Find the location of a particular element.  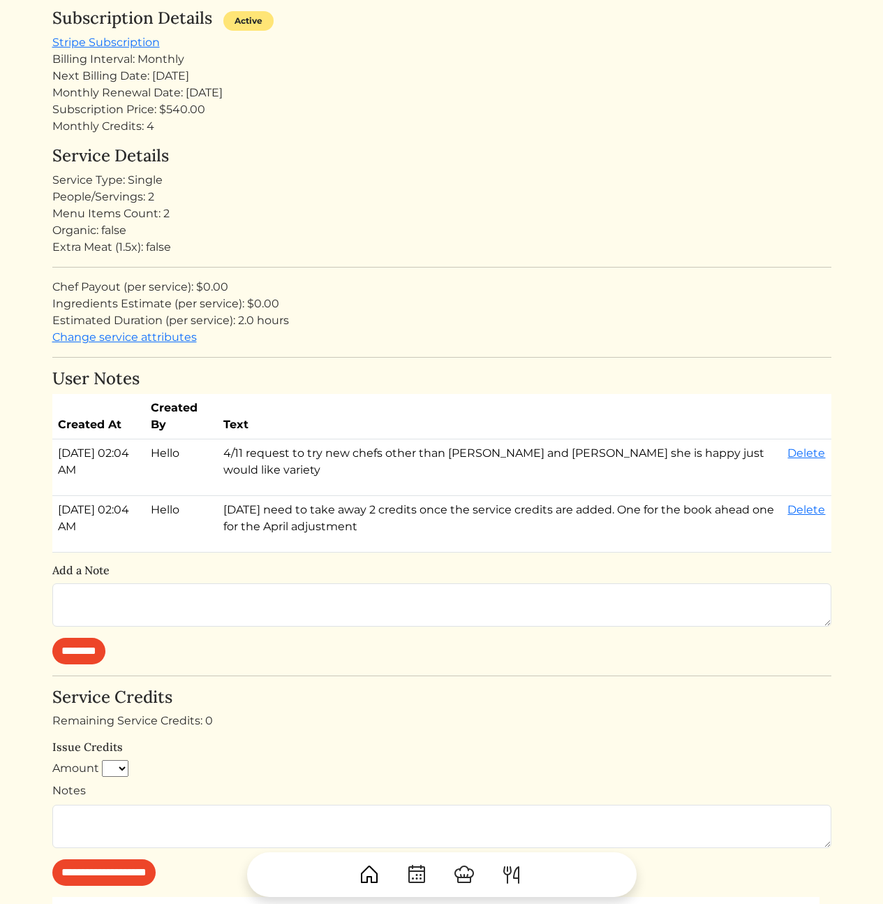

h4: Service Details is located at coordinates (442, 156).